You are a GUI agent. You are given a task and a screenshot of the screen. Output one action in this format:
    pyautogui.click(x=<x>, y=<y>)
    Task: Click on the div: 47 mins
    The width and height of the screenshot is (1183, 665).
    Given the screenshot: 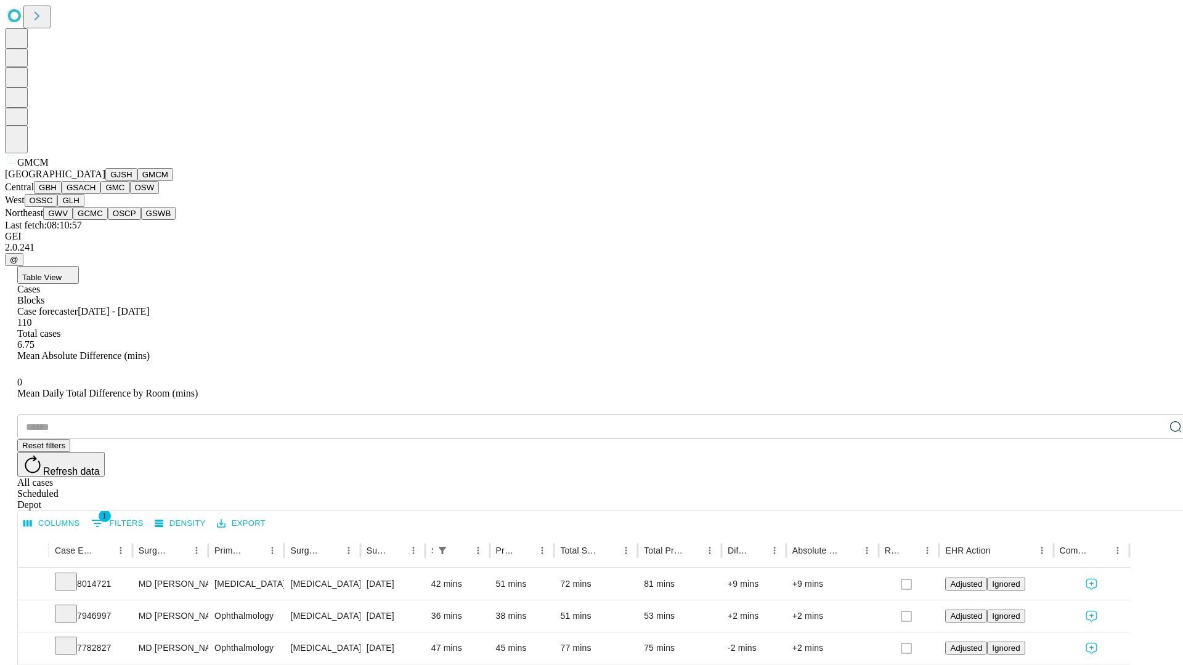 What is the action you would take?
    pyautogui.click(x=457, y=648)
    